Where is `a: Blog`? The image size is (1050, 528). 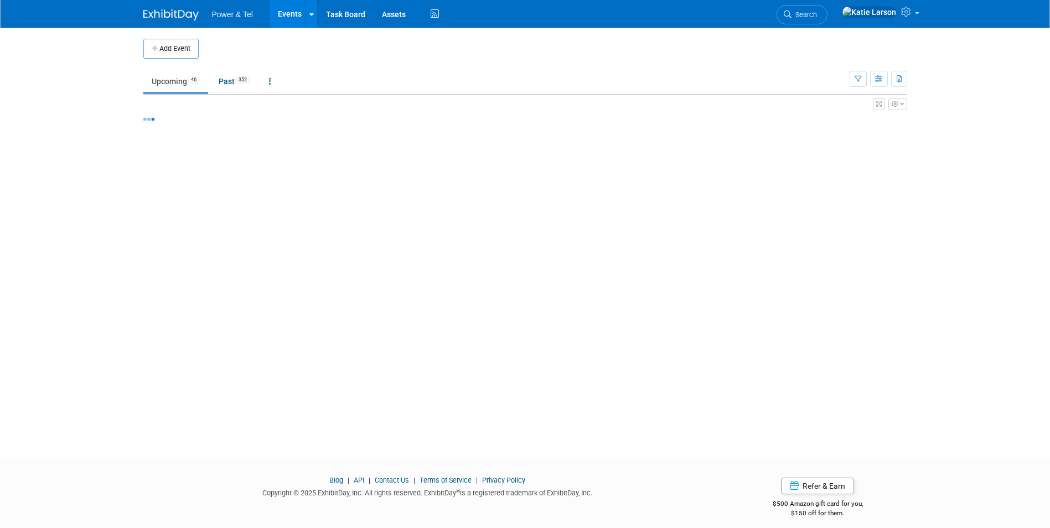
a: Blog is located at coordinates (336, 480).